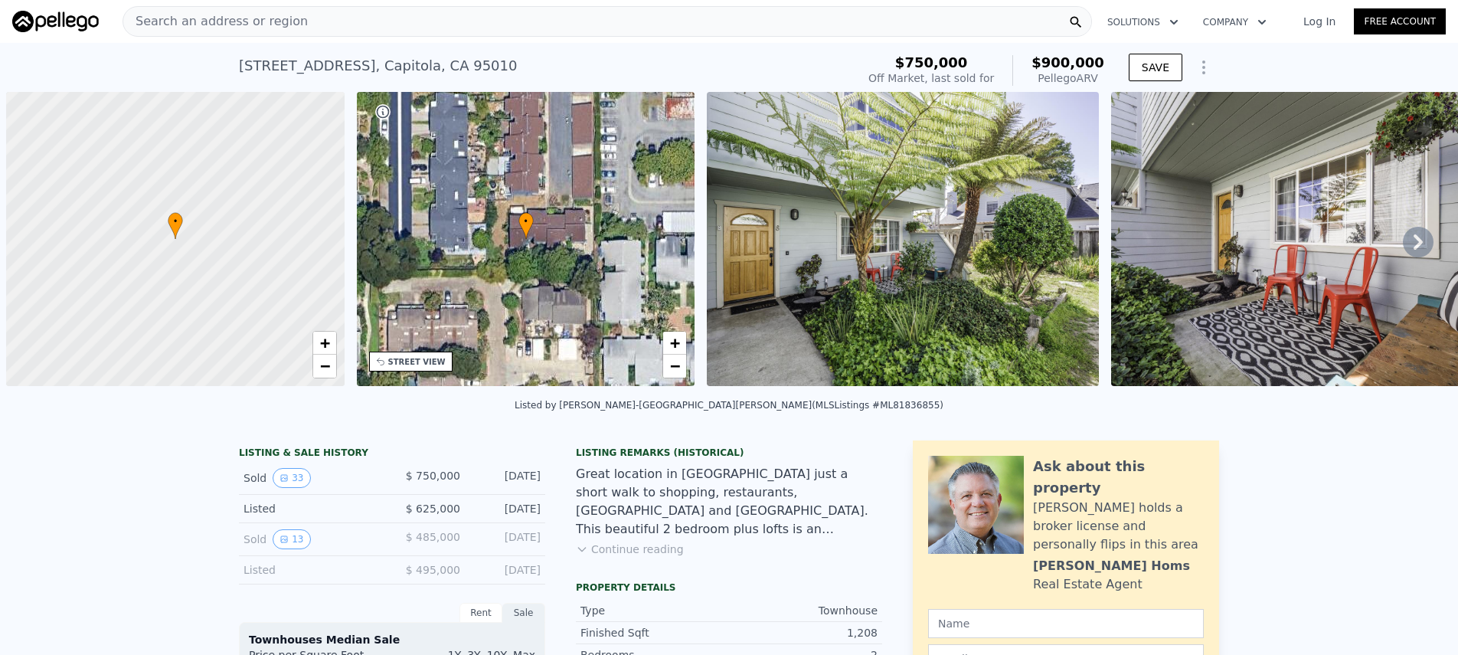  What do you see at coordinates (55, 21) in the screenshot?
I see `img: Pellego` at bounding box center [55, 21].